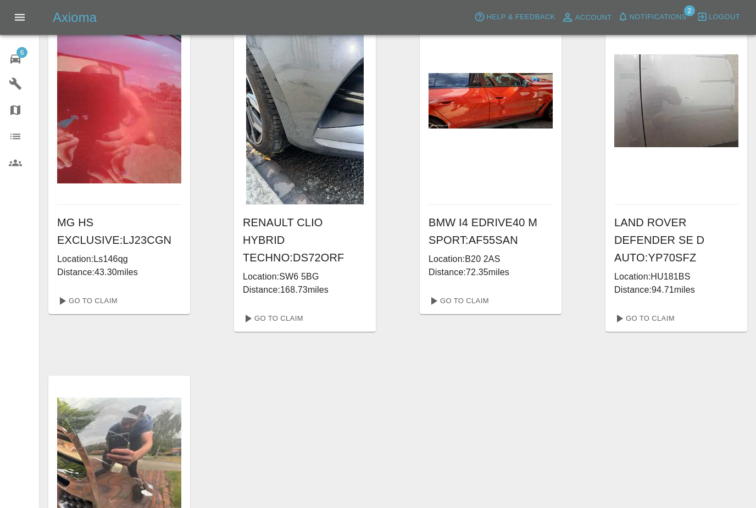  Describe the element at coordinates (490, 260) in the screenshot. I see `p: Location: B20 2AS` at that location.